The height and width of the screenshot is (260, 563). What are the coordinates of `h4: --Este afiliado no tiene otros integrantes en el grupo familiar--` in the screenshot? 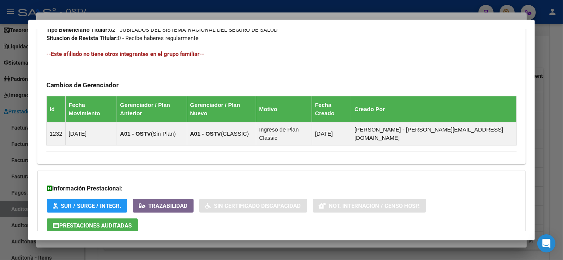 It's located at (282, 54).